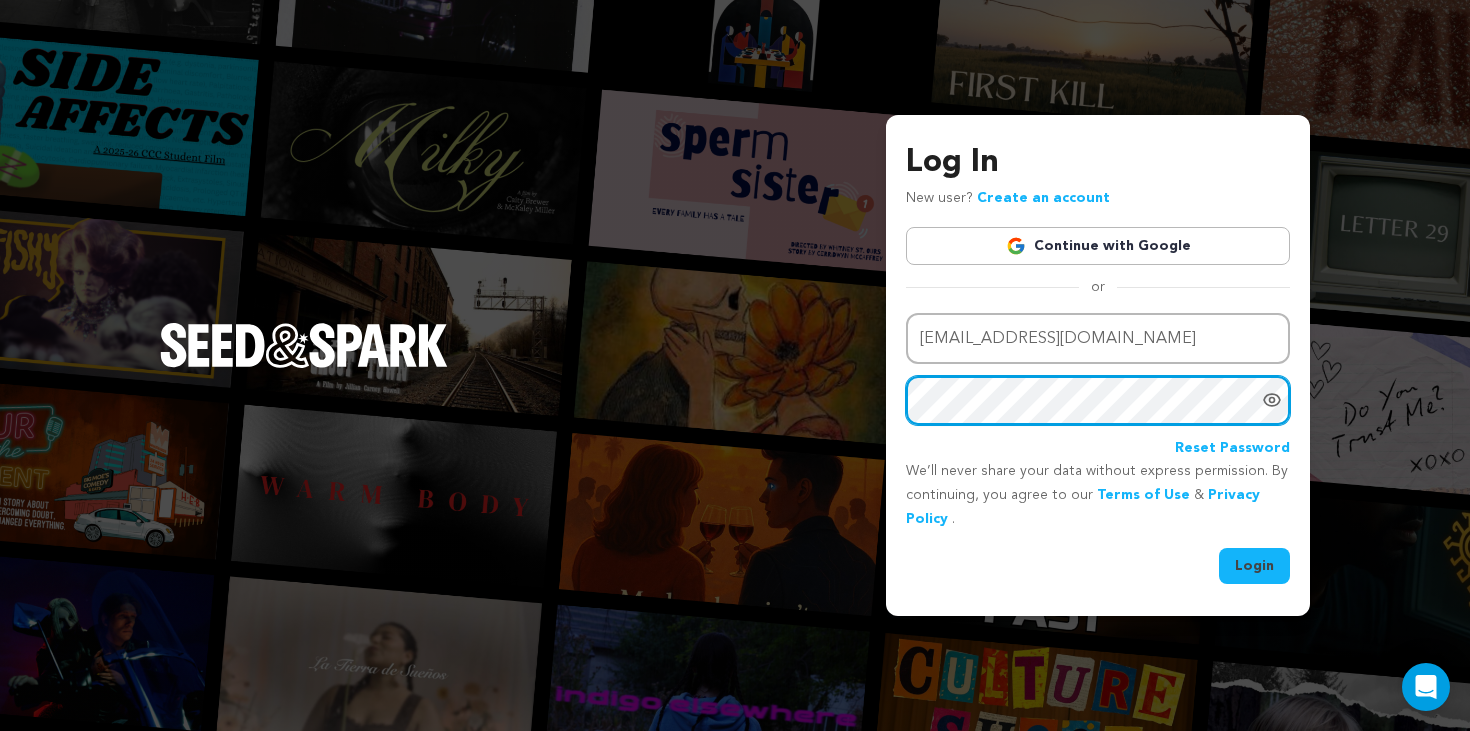 Image resolution: width=1470 pixels, height=731 pixels. Describe the element at coordinates (304, 365) in the screenshot. I see `a: Seed&Spark Homepage` at that location.